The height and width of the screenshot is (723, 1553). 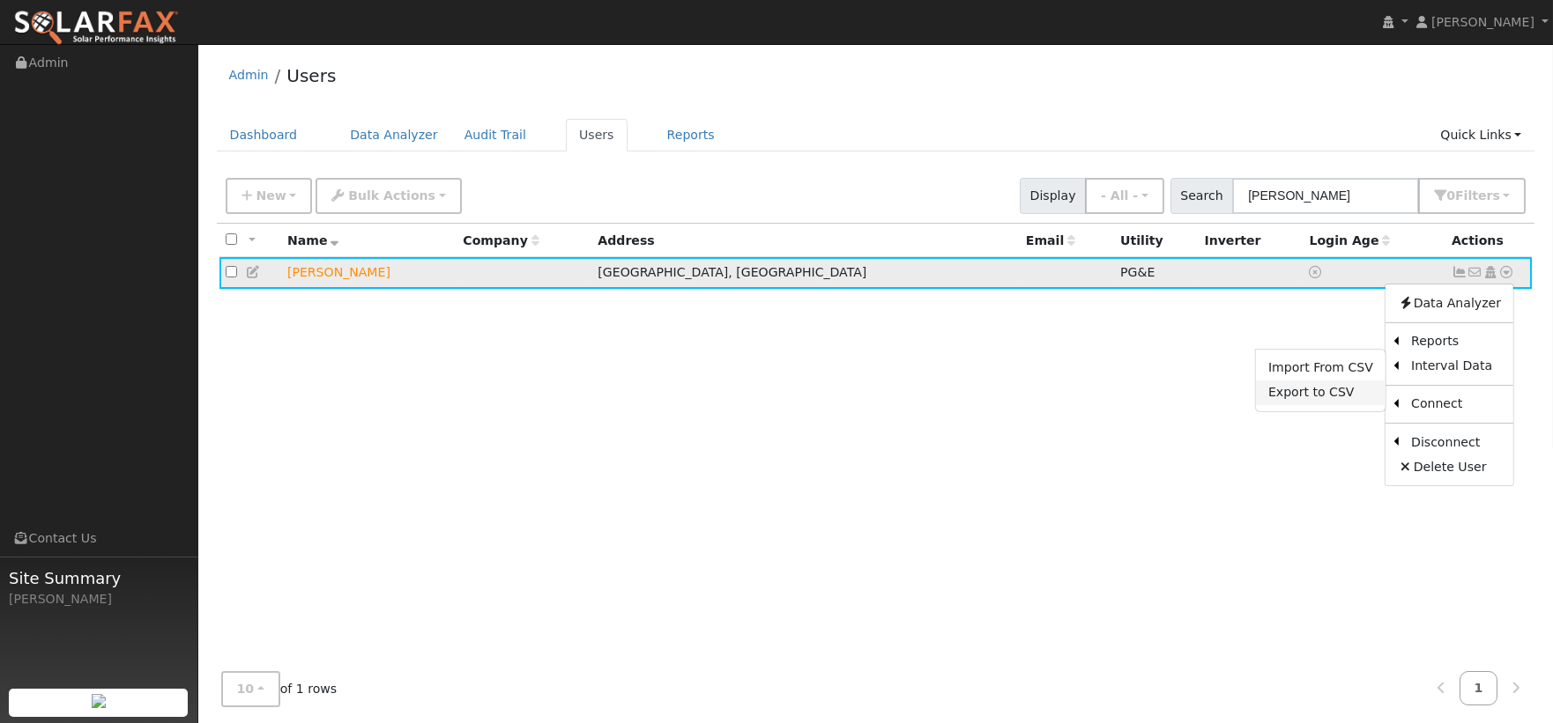 What do you see at coordinates (1490, 272) in the screenshot?
I see `a: Login As` at bounding box center [1490, 272].